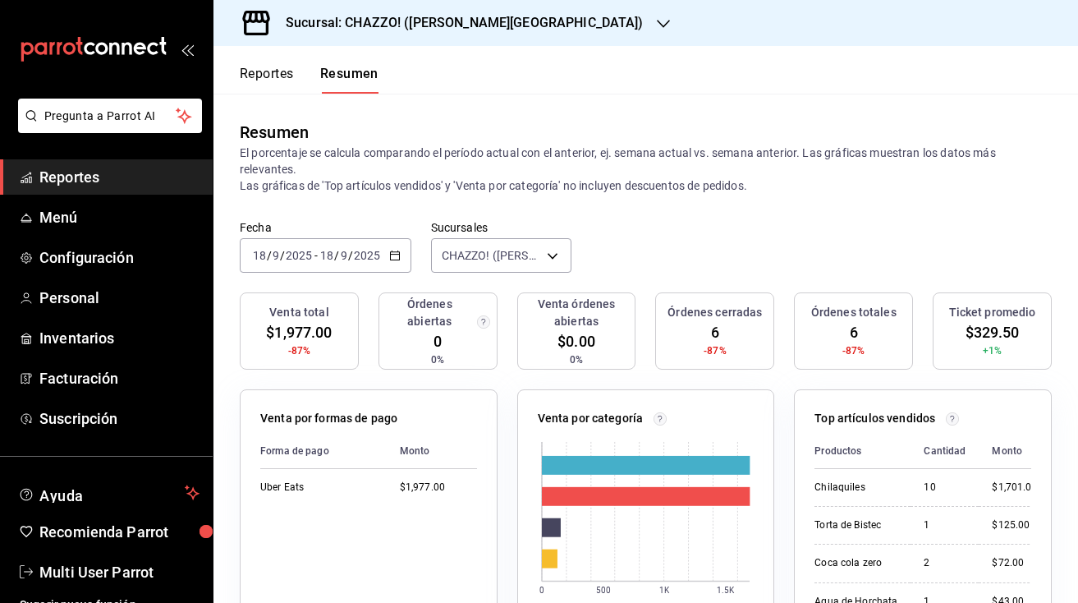 This screenshot has height=603, width=1078. Describe the element at coordinates (1014, 562) in the screenshot. I see `div: $72.00` at that location.